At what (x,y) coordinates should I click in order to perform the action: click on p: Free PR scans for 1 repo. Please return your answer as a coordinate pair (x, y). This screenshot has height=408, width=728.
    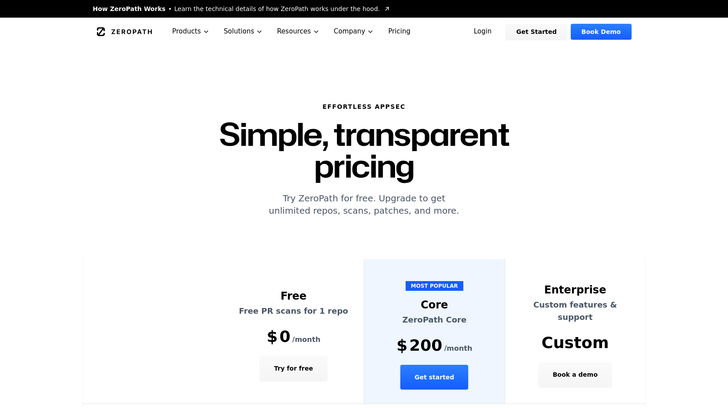
    Looking at the image, I should click on (293, 311).